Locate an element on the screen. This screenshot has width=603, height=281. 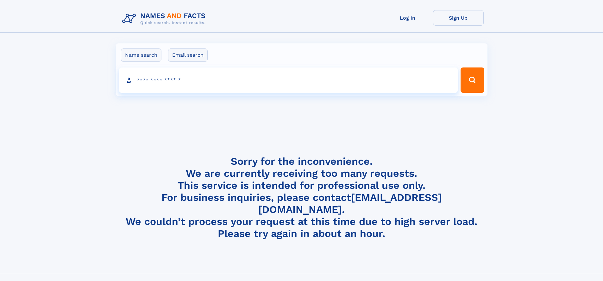
button: Search Button is located at coordinates (472, 80).